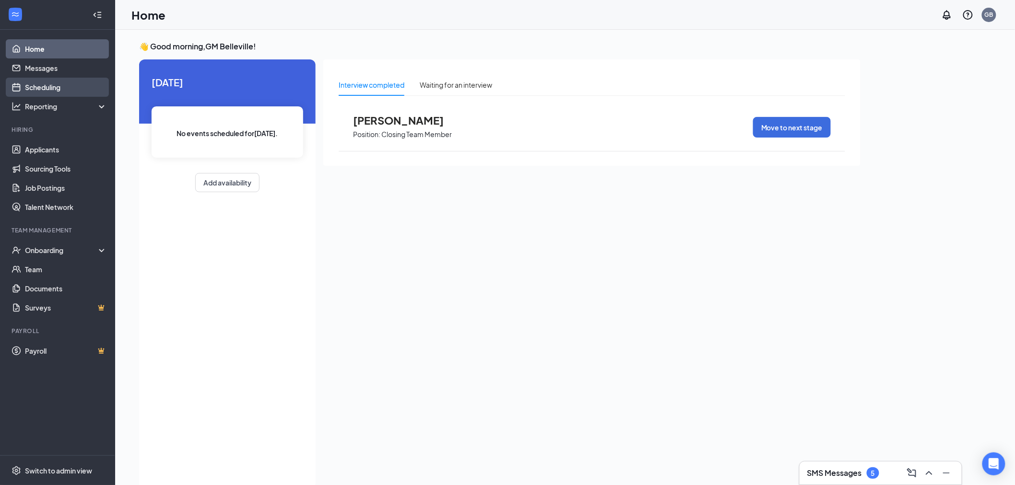  What do you see at coordinates (989, 14) in the screenshot?
I see `div: GB` at bounding box center [989, 14].